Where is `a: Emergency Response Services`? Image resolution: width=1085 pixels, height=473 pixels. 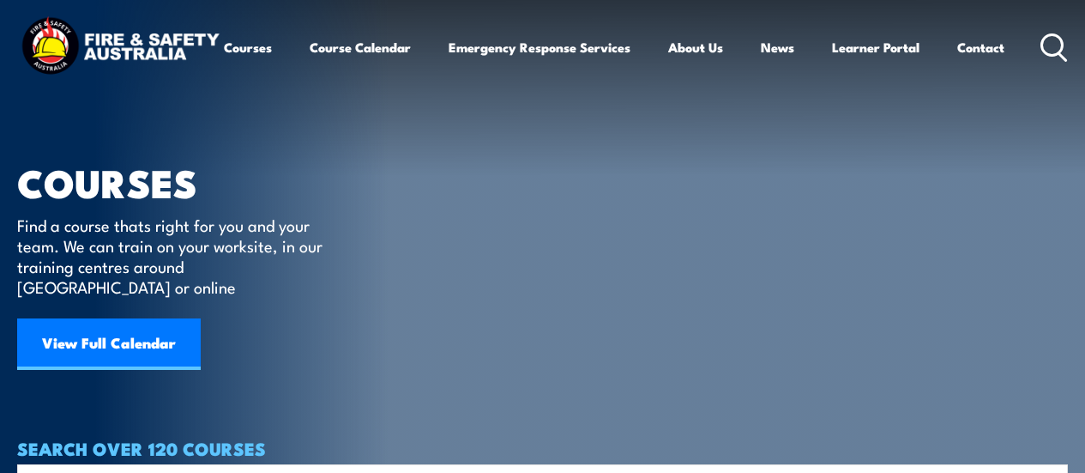
a: Emergency Response Services is located at coordinates (540, 47).